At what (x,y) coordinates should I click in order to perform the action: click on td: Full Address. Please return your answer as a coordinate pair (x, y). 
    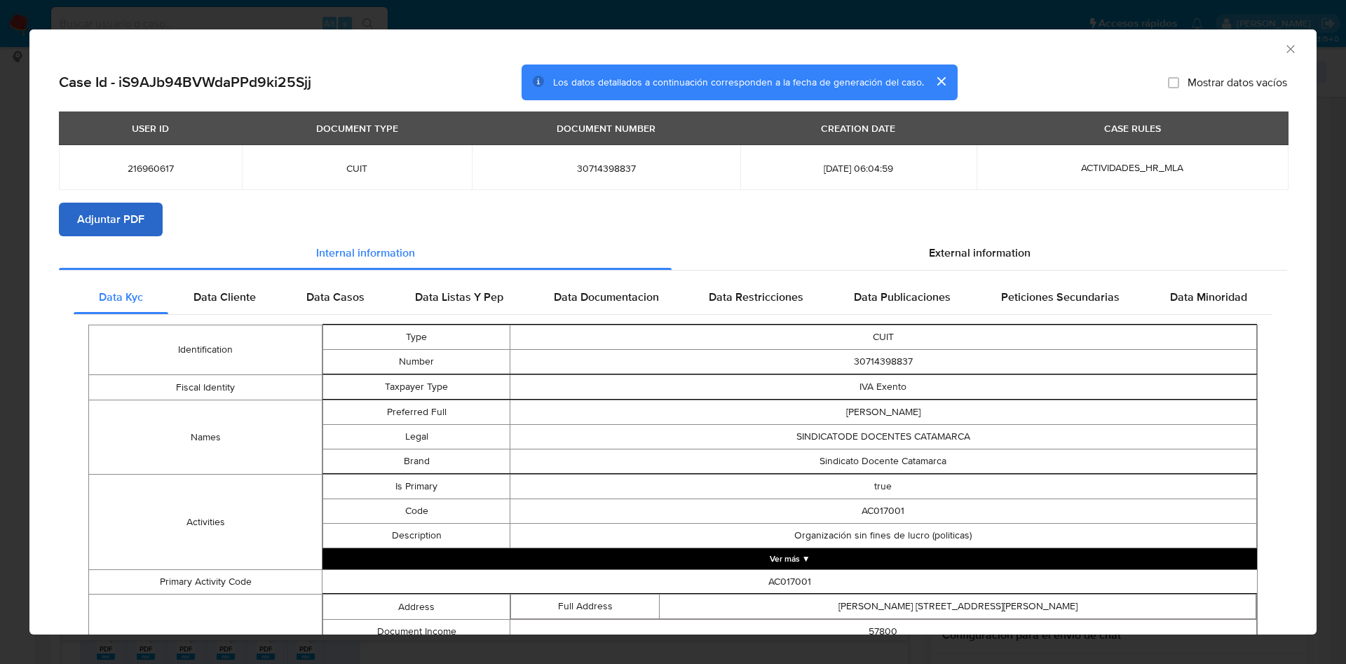
    Looking at the image, I should click on (585, 606).